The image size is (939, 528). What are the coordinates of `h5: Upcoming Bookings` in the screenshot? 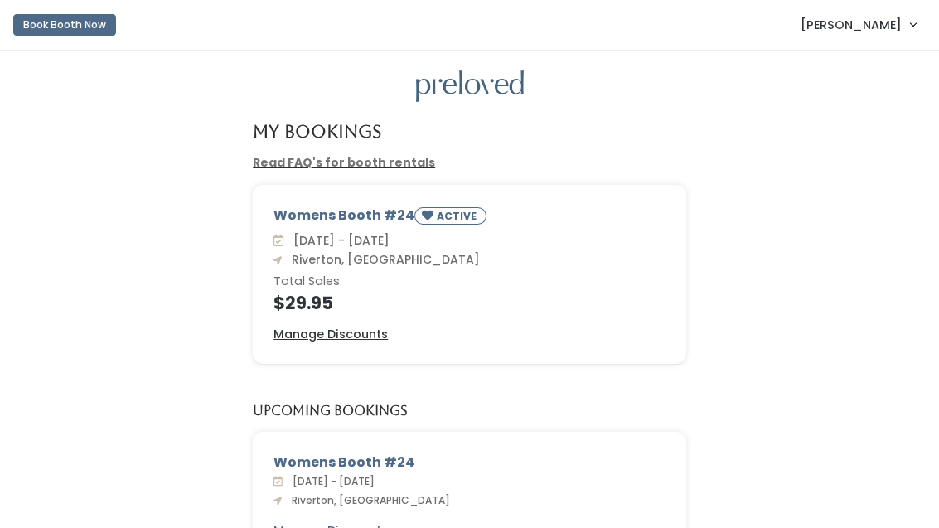 It's located at (330, 411).